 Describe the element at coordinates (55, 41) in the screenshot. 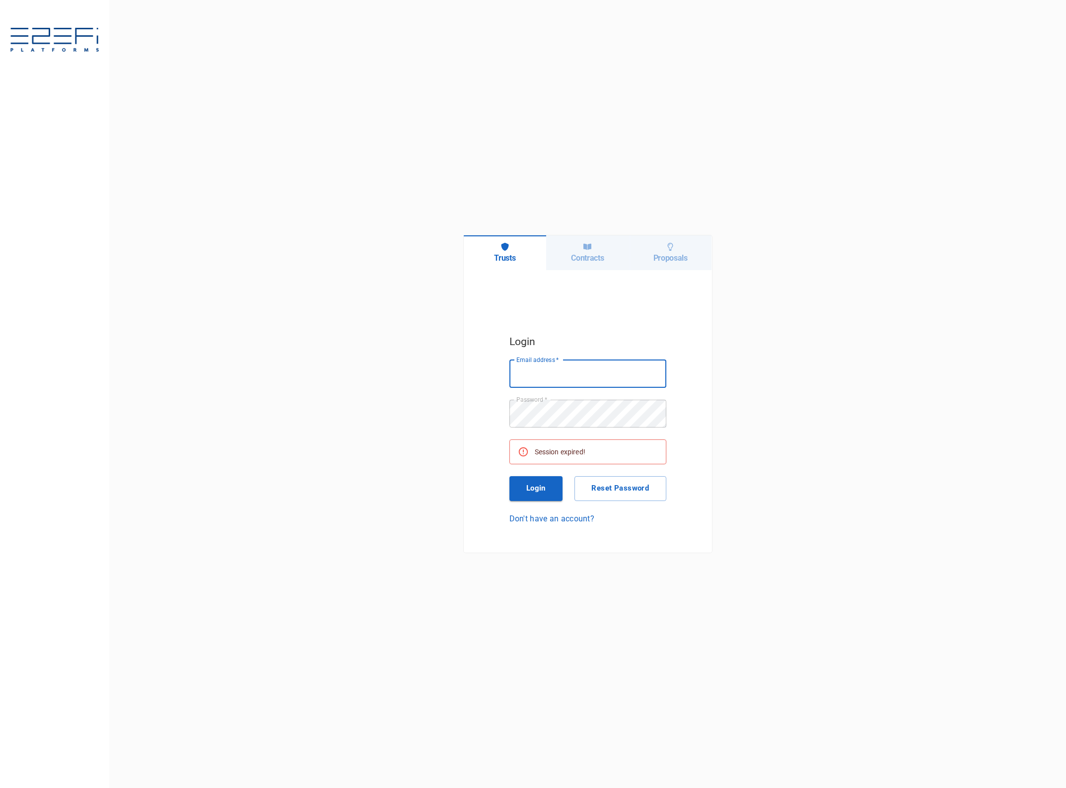

I see `img: E2EFiPLATFORMS-7f06cbf9.svg` at that location.